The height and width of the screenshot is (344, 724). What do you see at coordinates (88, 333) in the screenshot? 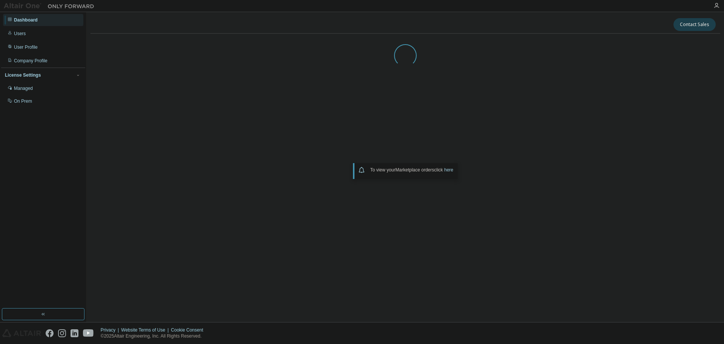
I see `img: youtube.svg` at bounding box center [88, 333].